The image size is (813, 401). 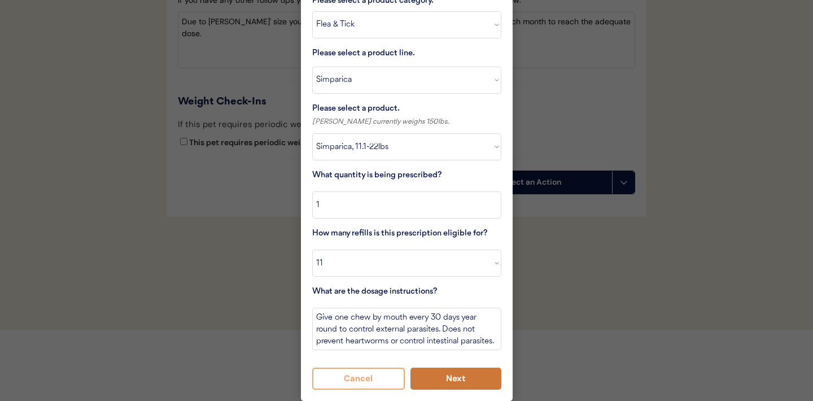 What do you see at coordinates (407, 234) in the screenshot?
I see `div: How many refills is this prescription eligible for?` at bounding box center [407, 234].